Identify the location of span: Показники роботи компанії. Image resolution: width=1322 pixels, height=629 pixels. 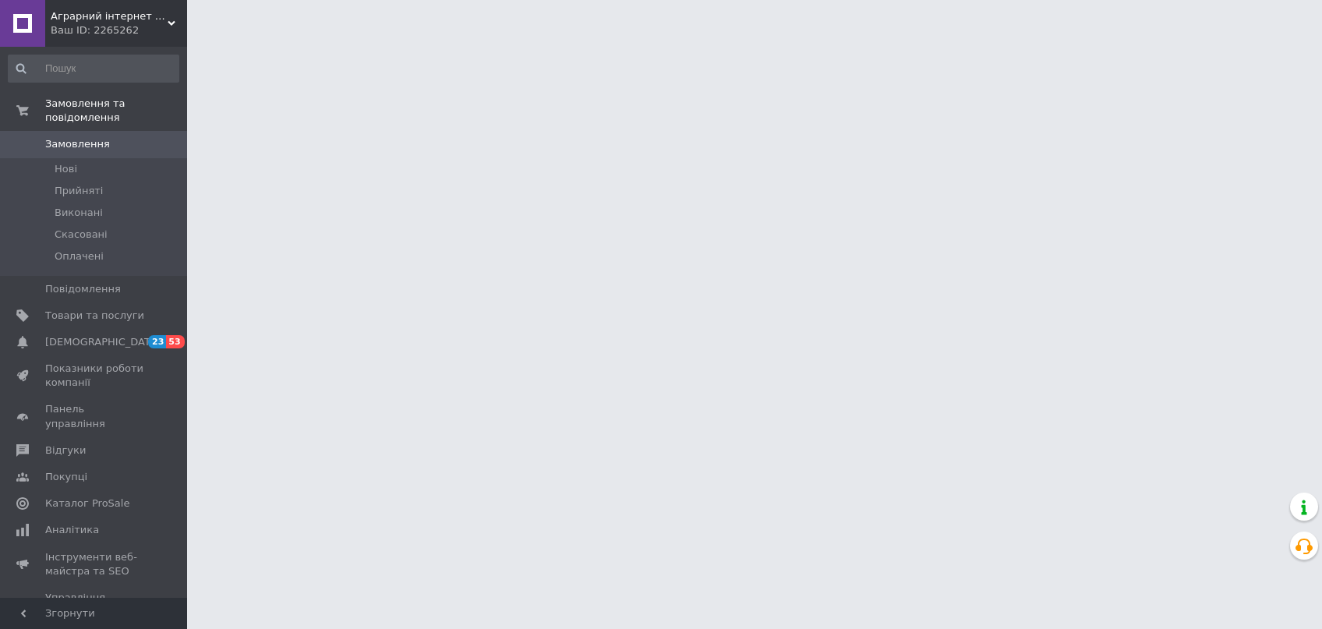
(94, 376).